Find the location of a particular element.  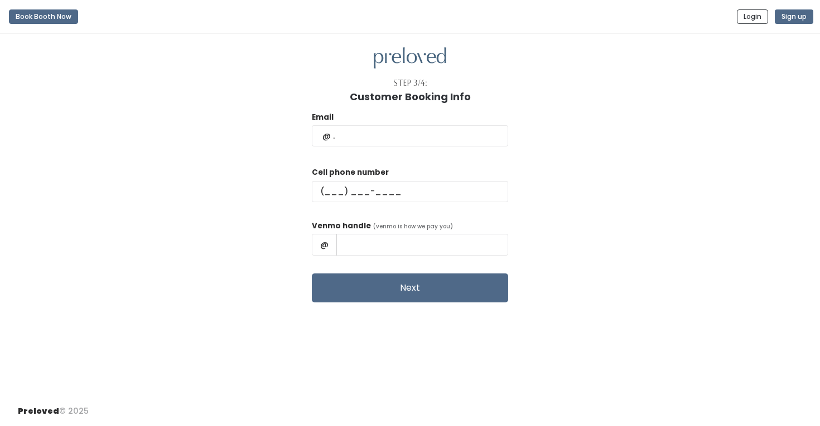

label: Cell phone number is located at coordinates (350, 173).